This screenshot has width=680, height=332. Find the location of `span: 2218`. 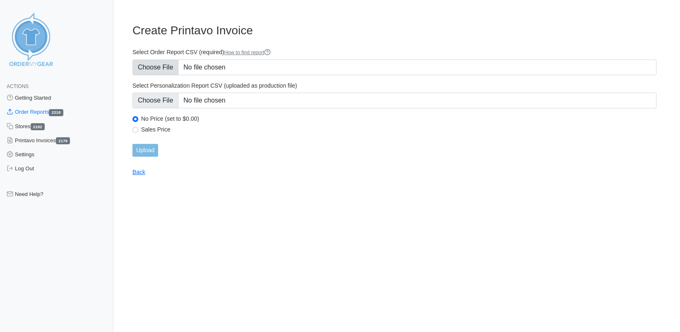

span: 2218 is located at coordinates (56, 113).